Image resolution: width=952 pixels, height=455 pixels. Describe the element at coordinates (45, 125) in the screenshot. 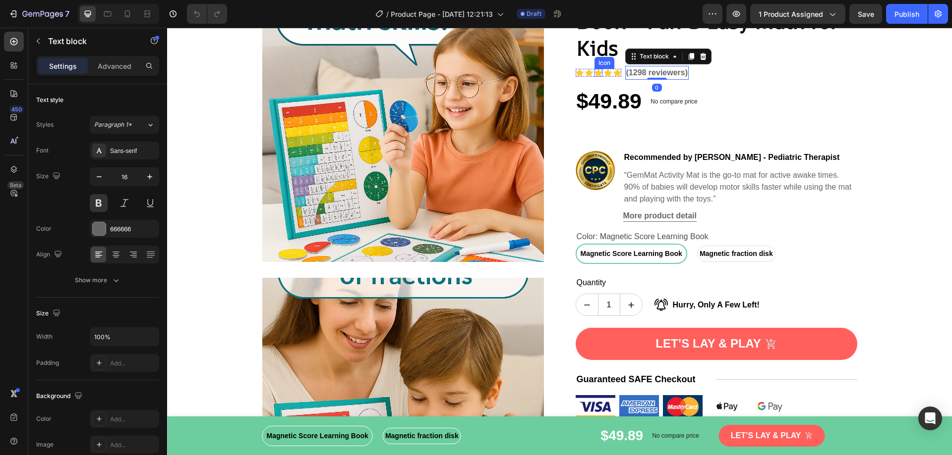

I see `div: Styles` at that location.